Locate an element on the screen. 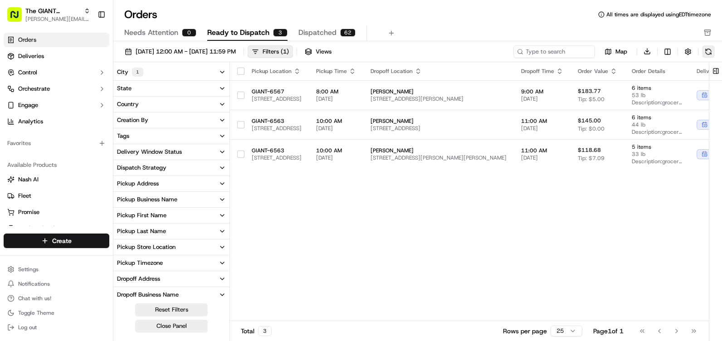  span: Analytics is located at coordinates (30, 122).